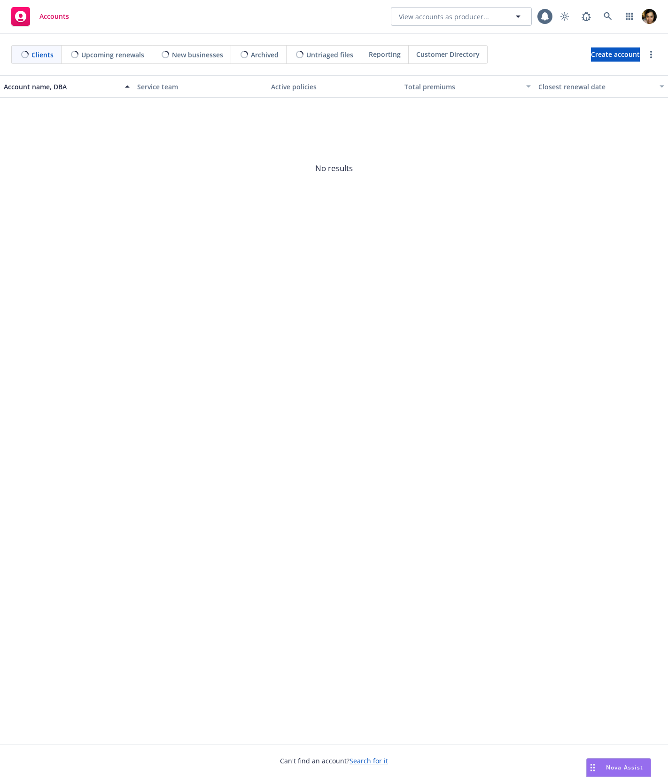 The image size is (668, 777). Describe the element at coordinates (330, 55) in the screenshot. I see `span: Untriaged files` at that location.